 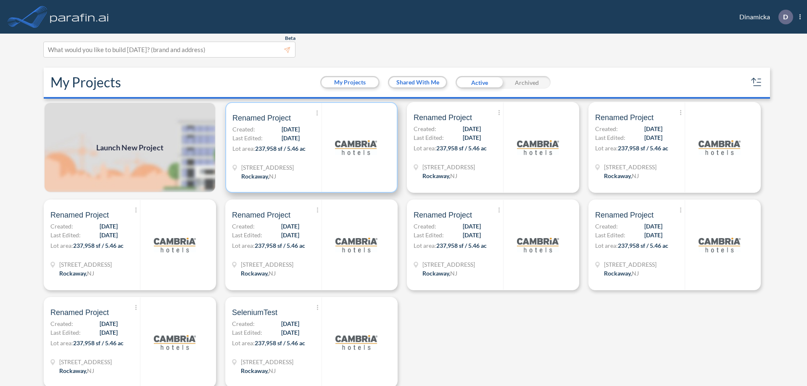 What do you see at coordinates (479, 82) in the screenshot?
I see `div: Active` at bounding box center [479, 82].